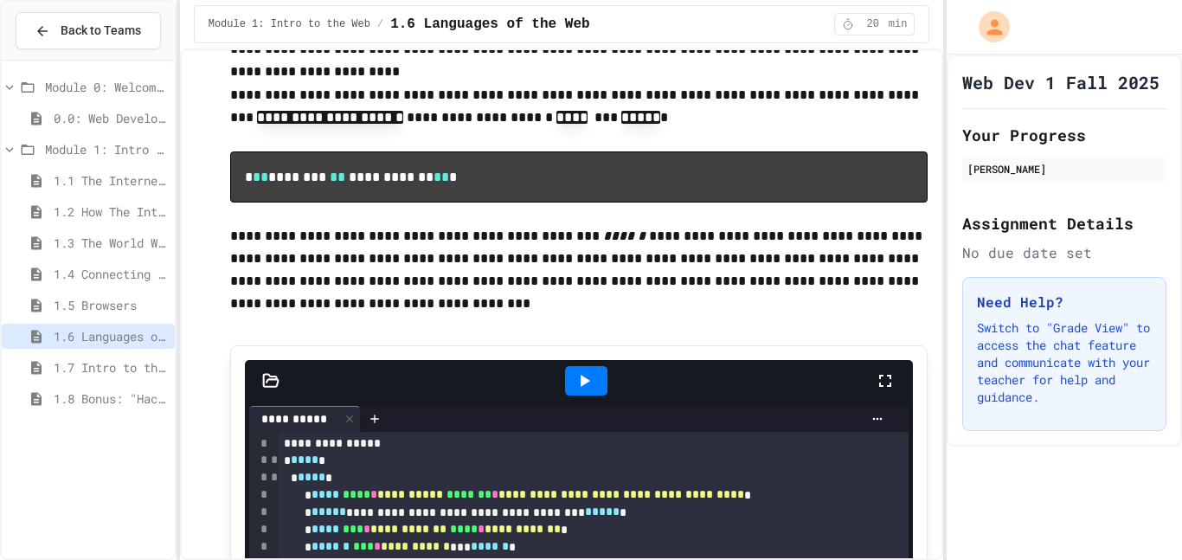 This screenshot has height=560, width=1182. Describe the element at coordinates (106, 87) in the screenshot. I see `span: Module 0: Welcome to Web Development` at that location.